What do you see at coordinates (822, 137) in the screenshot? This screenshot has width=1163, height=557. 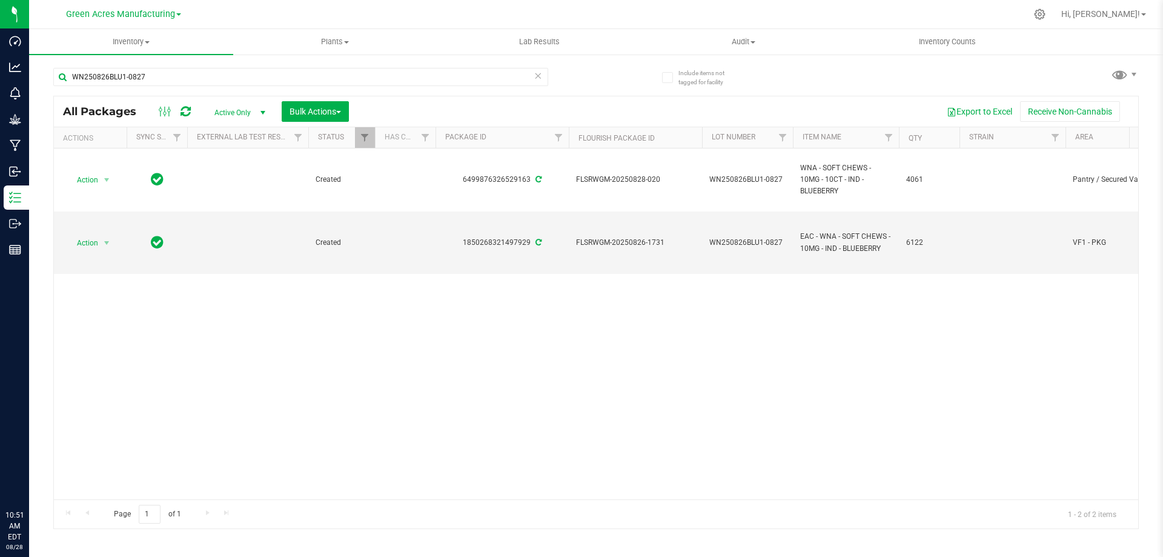 I see `a: Item Name` at bounding box center [822, 137].